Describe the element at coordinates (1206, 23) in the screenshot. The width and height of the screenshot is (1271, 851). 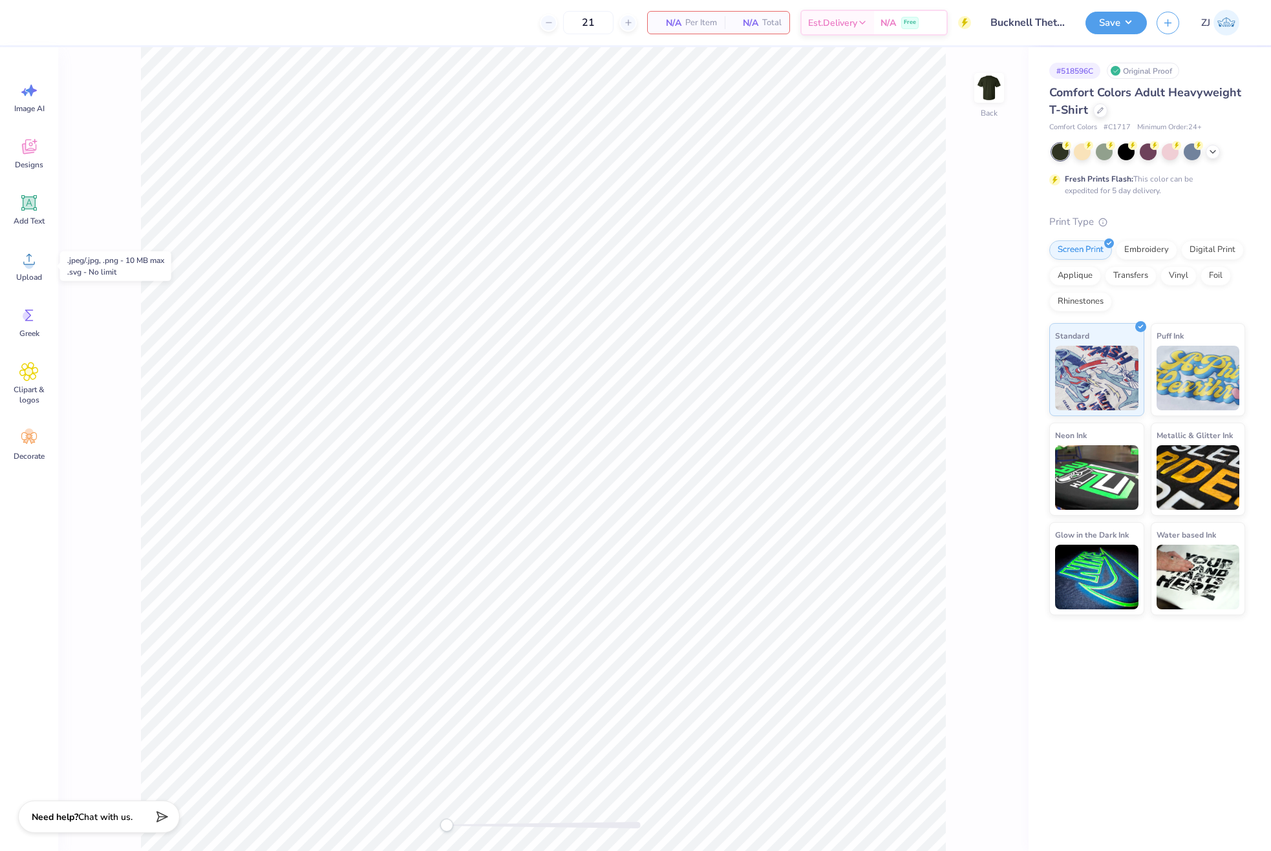
I see `span: ZJ` at that location.